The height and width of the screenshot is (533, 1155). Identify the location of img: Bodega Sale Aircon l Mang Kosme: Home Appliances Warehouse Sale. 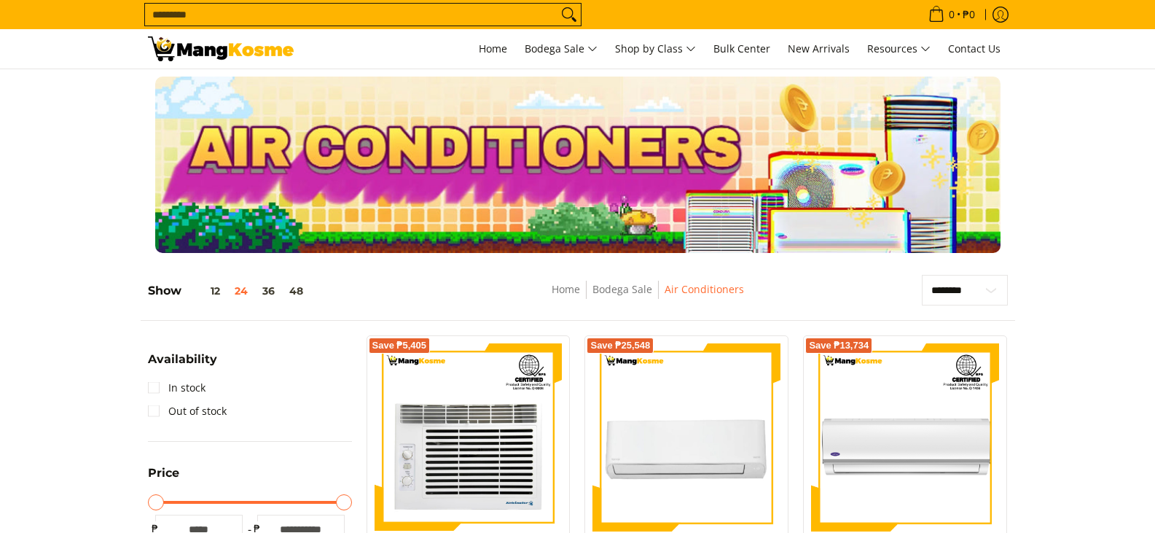
(221, 49).